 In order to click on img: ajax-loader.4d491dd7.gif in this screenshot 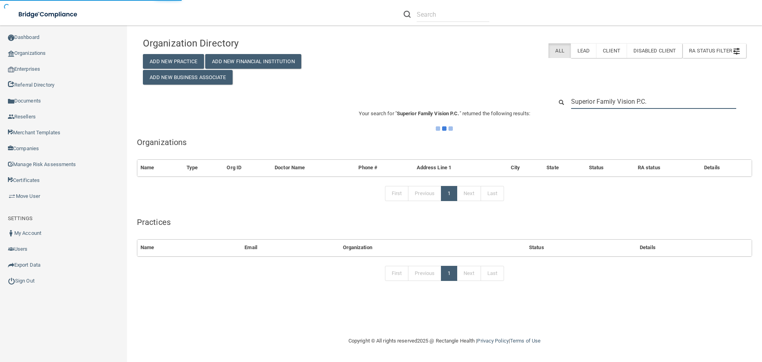, I will do `click(444, 128)`.